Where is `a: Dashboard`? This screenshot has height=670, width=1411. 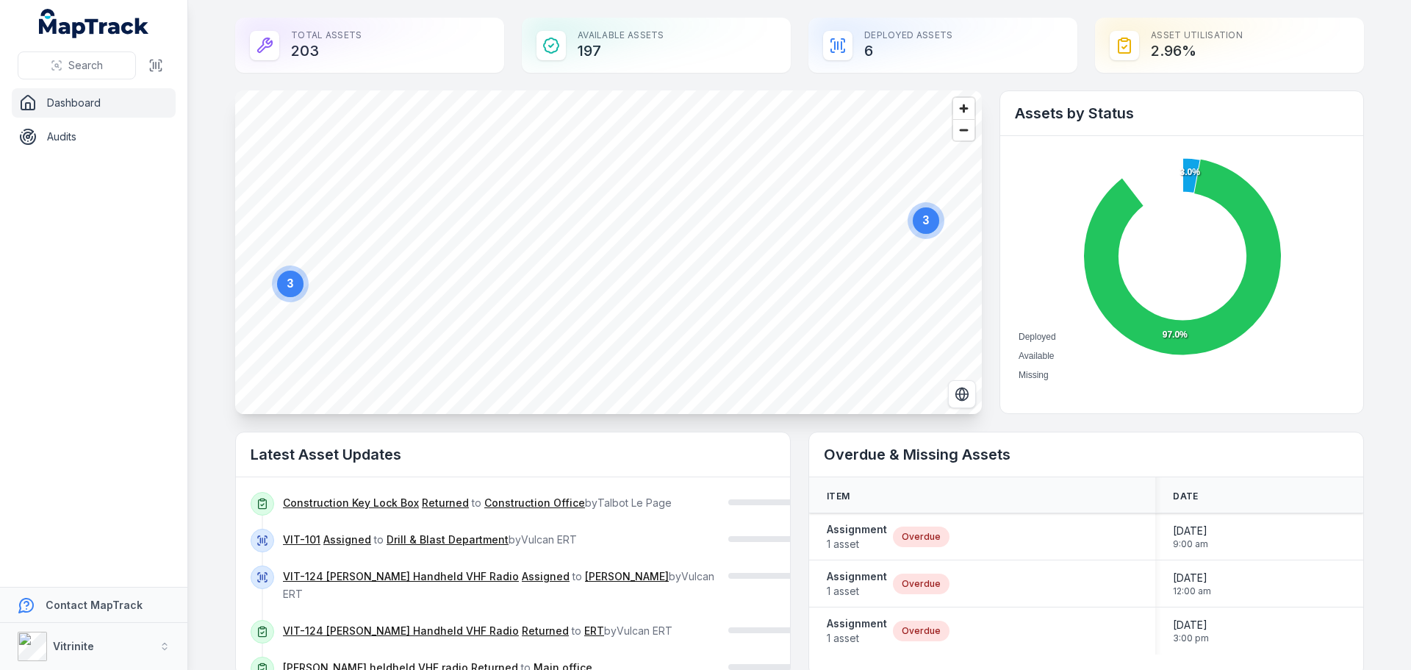 a: Dashboard is located at coordinates (93, 103).